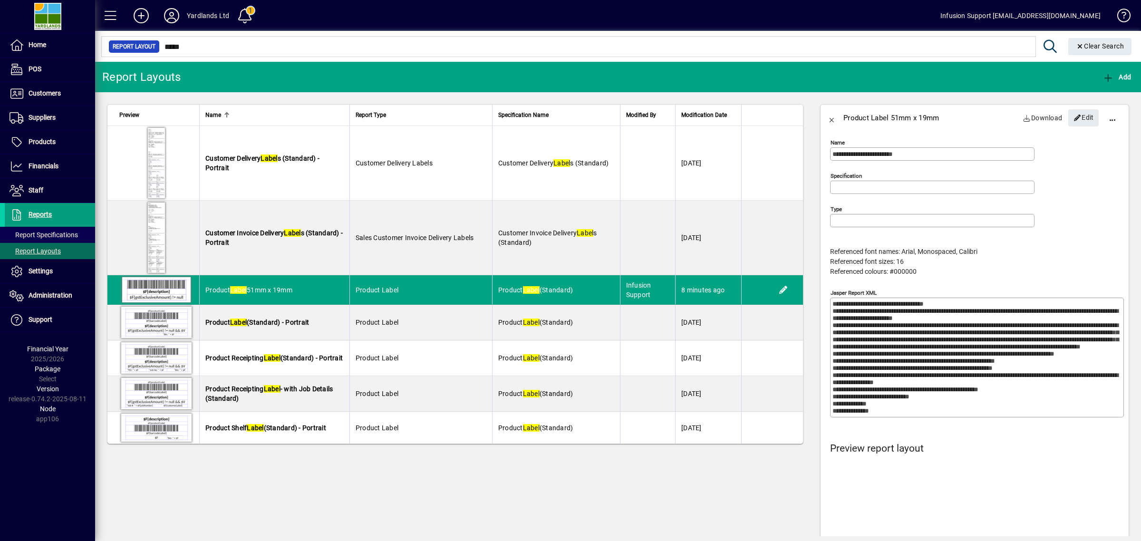  What do you see at coordinates (208, 16) in the screenshot?
I see `div: Yardlands Ltd` at bounding box center [208, 16].